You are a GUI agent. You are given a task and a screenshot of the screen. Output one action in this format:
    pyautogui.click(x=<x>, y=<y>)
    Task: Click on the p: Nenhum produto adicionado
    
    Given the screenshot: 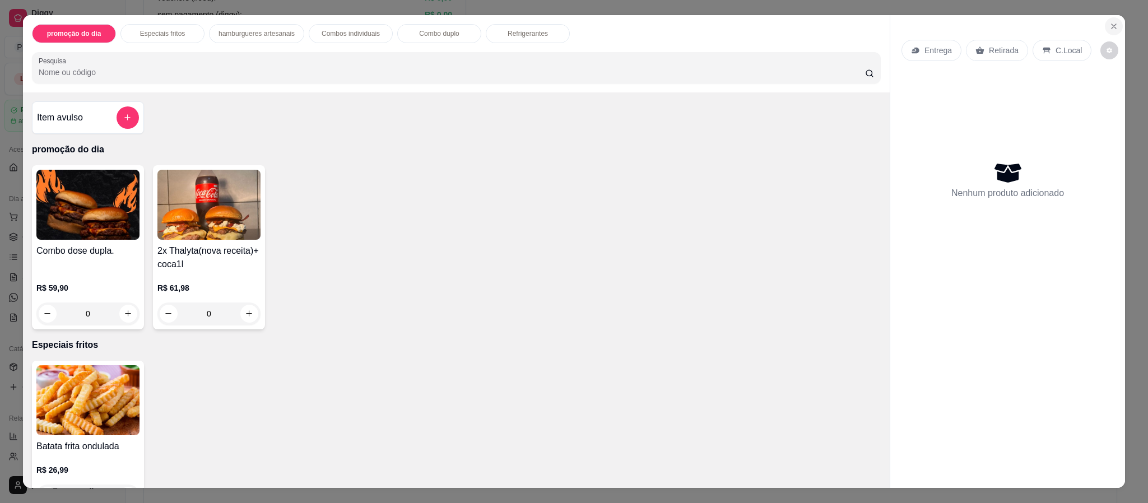 What is the action you would take?
    pyautogui.click(x=1008, y=193)
    